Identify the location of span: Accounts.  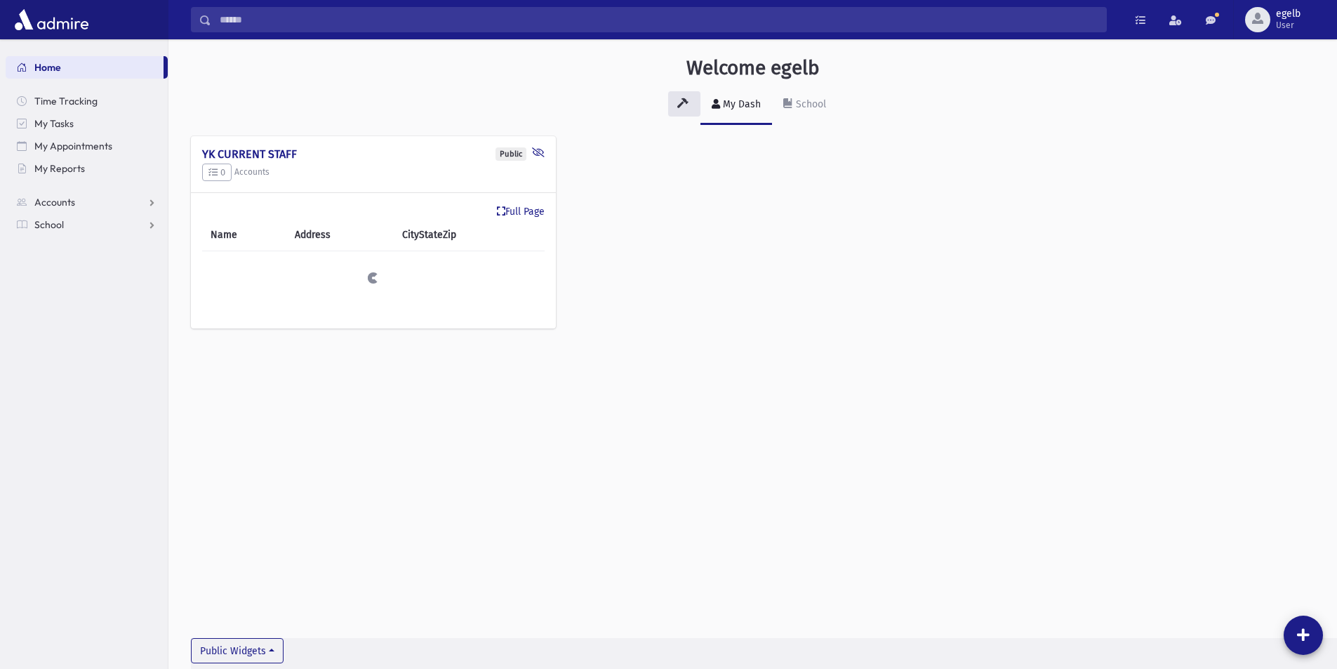
(55, 202).